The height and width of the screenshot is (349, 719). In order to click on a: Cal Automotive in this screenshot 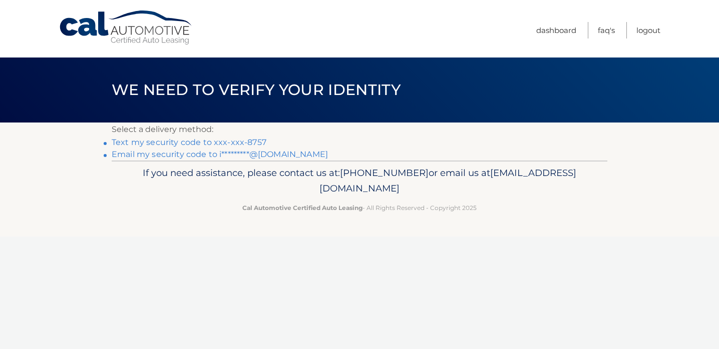, I will do `click(126, 28)`.